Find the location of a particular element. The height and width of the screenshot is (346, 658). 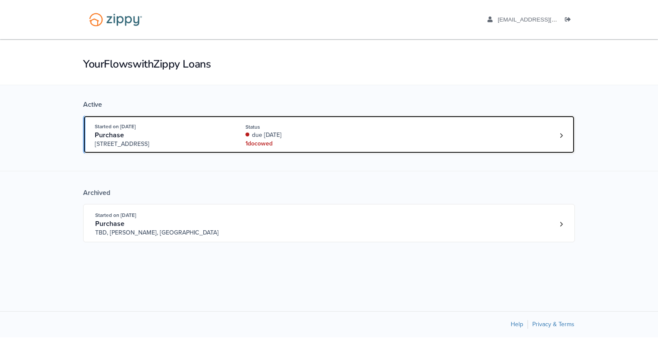

img: Logo is located at coordinates (115, 19).